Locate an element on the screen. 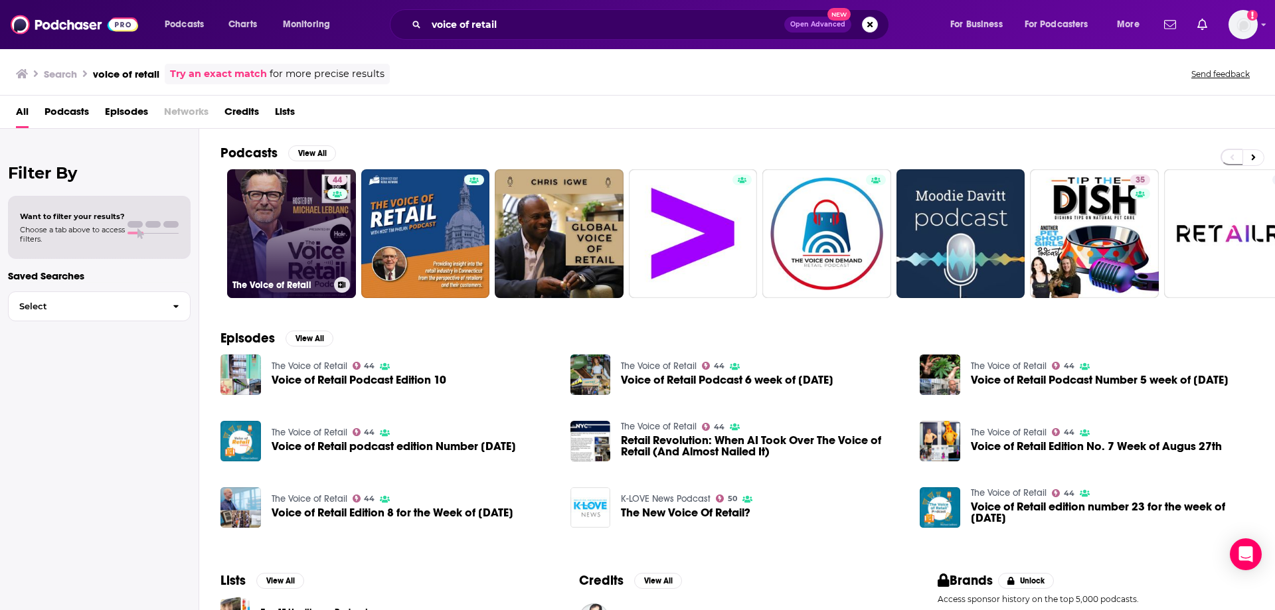 This screenshot has width=1275, height=610. img: Voice of Retail Edition 8 for the Week of September 3 2018 is located at coordinates (240, 507).